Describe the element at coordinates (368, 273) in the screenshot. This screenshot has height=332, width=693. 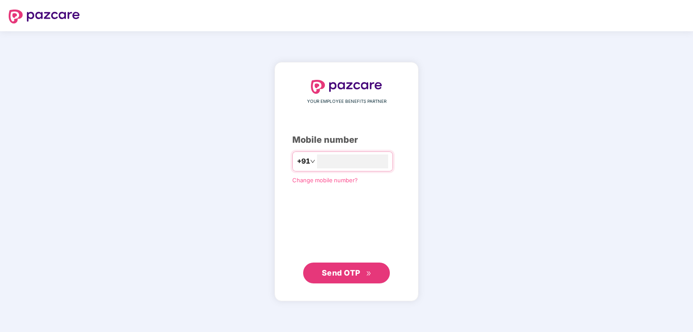
I see `span: double-right` at that location.